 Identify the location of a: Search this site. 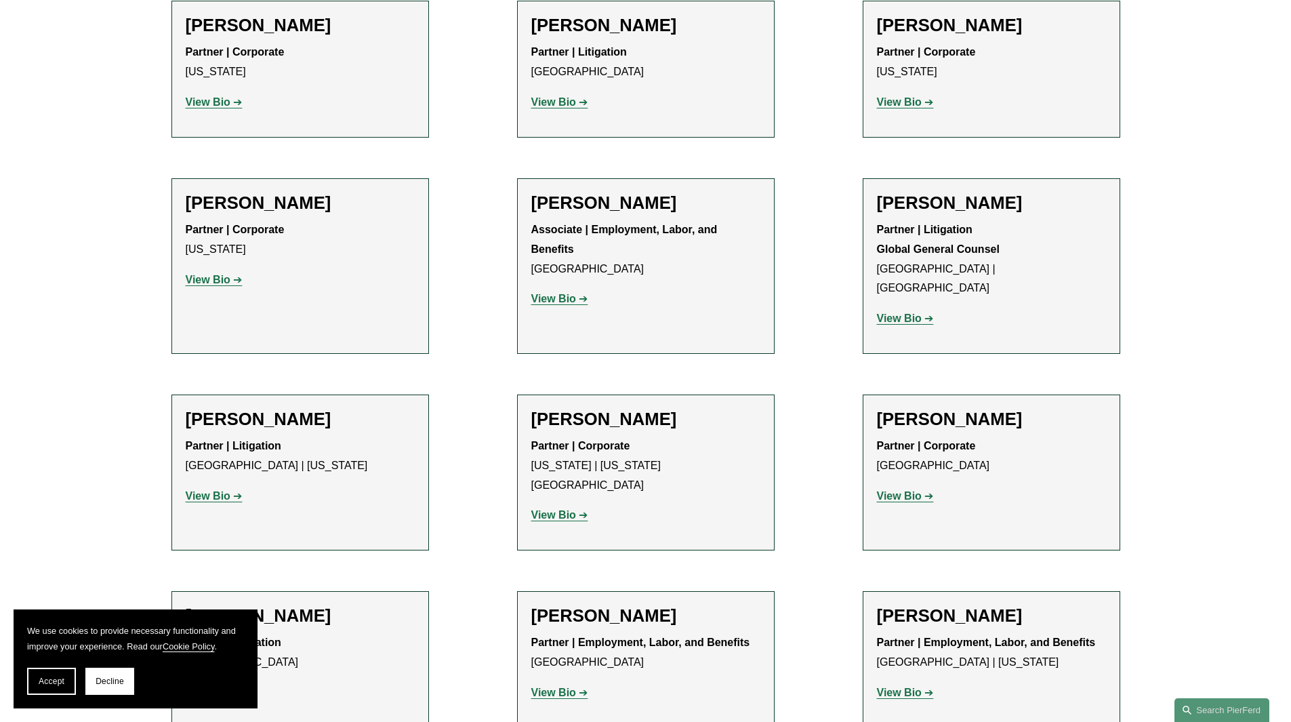
(1222, 710).